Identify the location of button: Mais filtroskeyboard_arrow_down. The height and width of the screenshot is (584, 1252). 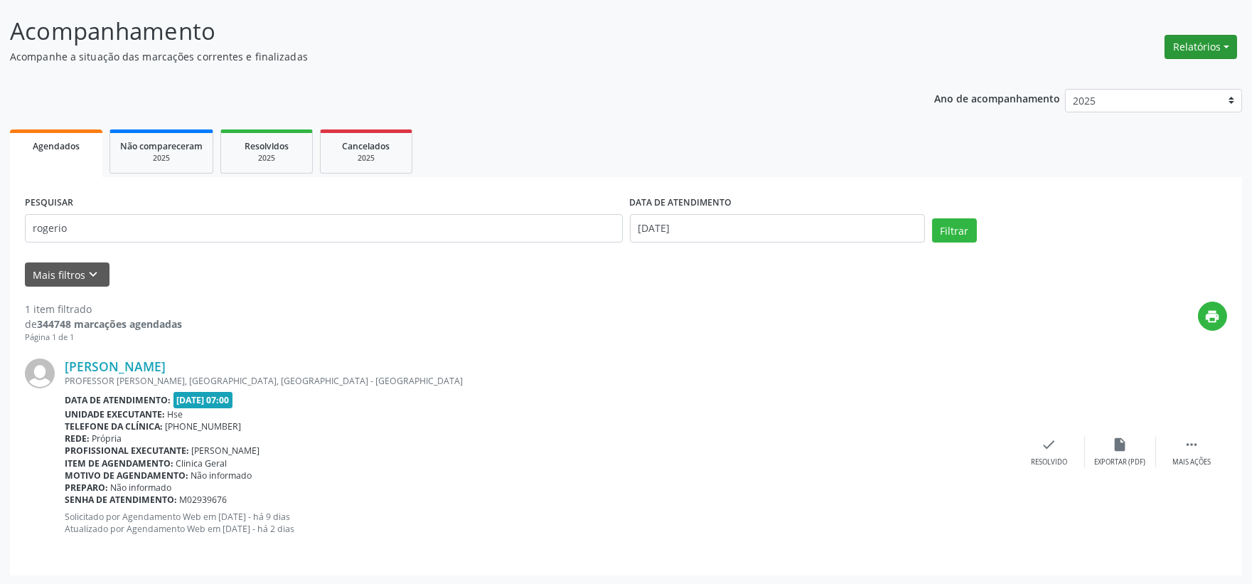
(67, 274).